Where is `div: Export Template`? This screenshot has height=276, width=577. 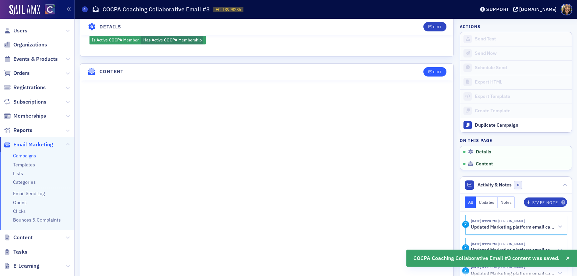
div: Export Template is located at coordinates (521, 96).